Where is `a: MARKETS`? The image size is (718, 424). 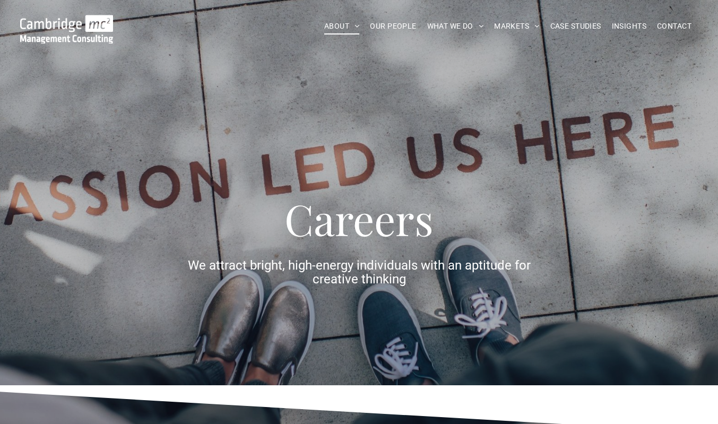 a: MARKETS is located at coordinates (516, 26).